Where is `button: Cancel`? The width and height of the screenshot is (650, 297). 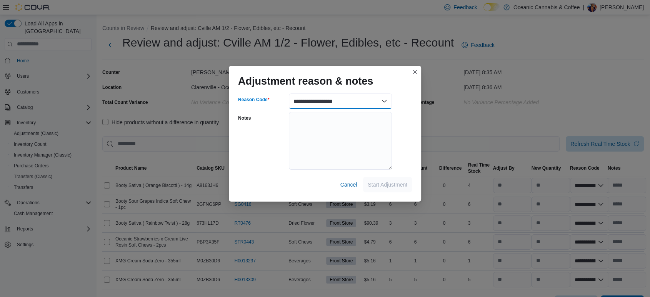 button: Cancel is located at coordinates (349, 185).